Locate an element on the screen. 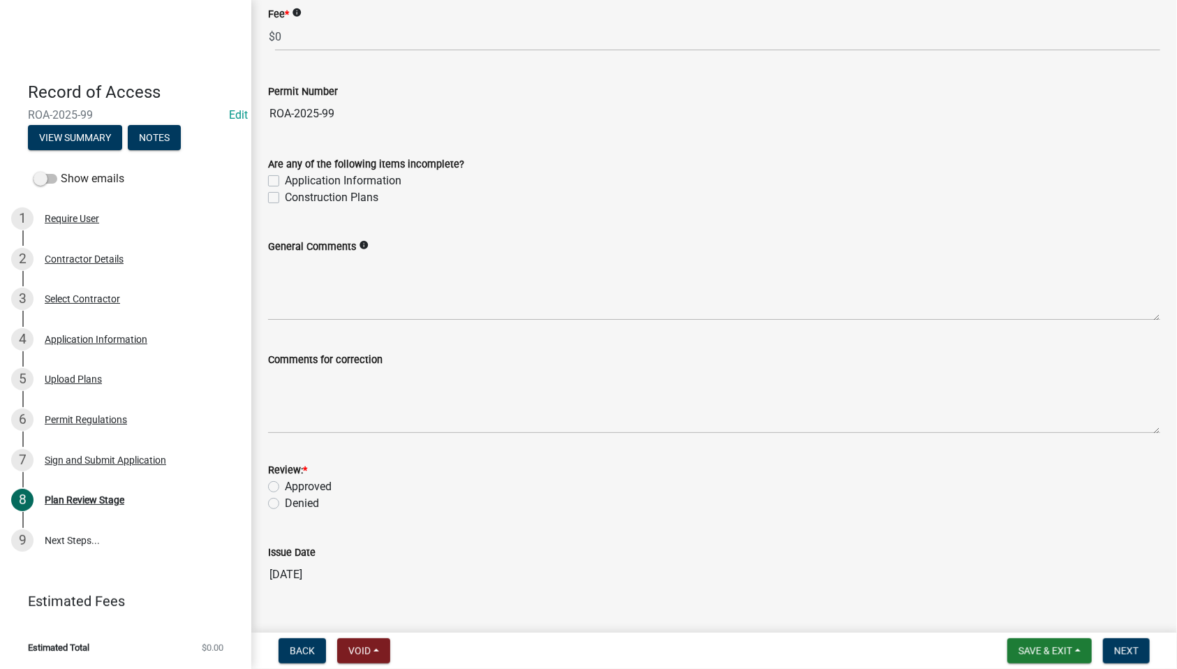  button: Void is located at coordinates (364, 651).